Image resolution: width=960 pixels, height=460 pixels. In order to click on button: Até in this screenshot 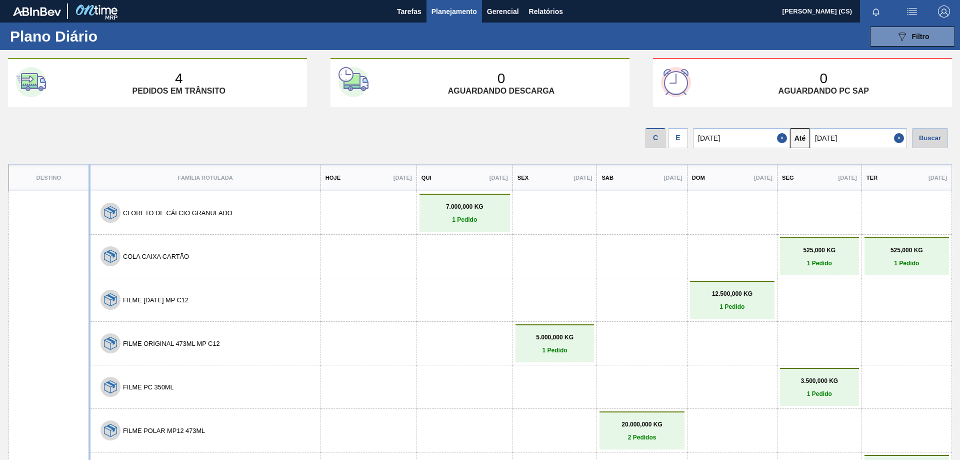, I will do `click(800, 138)`.